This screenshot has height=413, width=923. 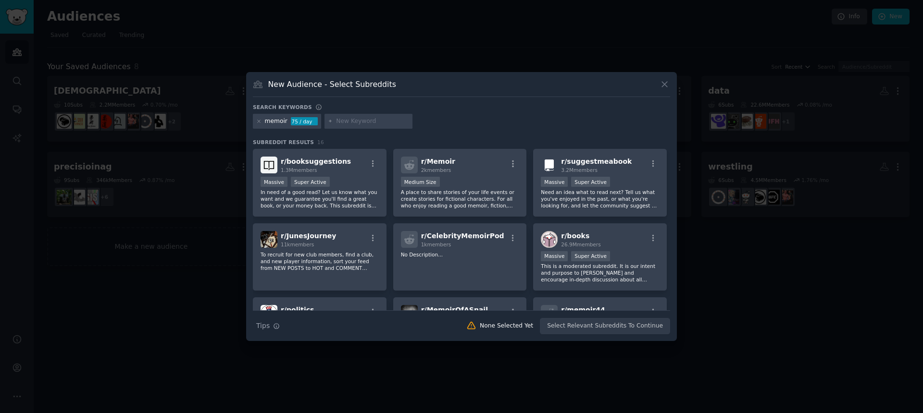 I want to click on span: Tips, so click(x=263, y=326).